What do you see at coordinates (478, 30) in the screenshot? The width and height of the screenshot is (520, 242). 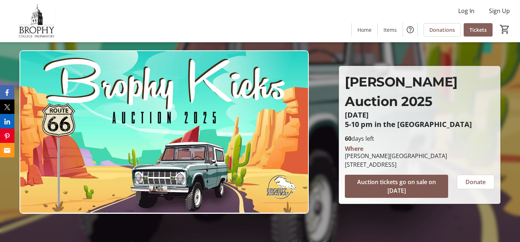 I see `span: Tickets` at bounding box center [478, 30].